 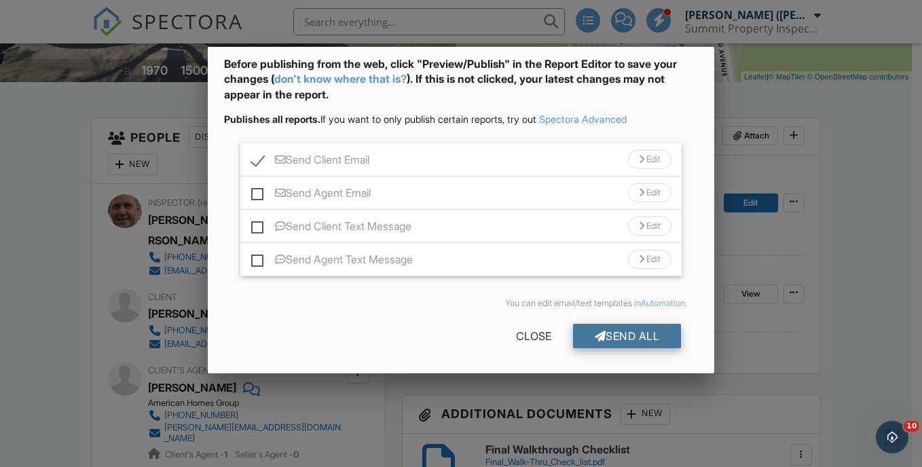 I want to click on div: Send All, so click(x=627, y=336).